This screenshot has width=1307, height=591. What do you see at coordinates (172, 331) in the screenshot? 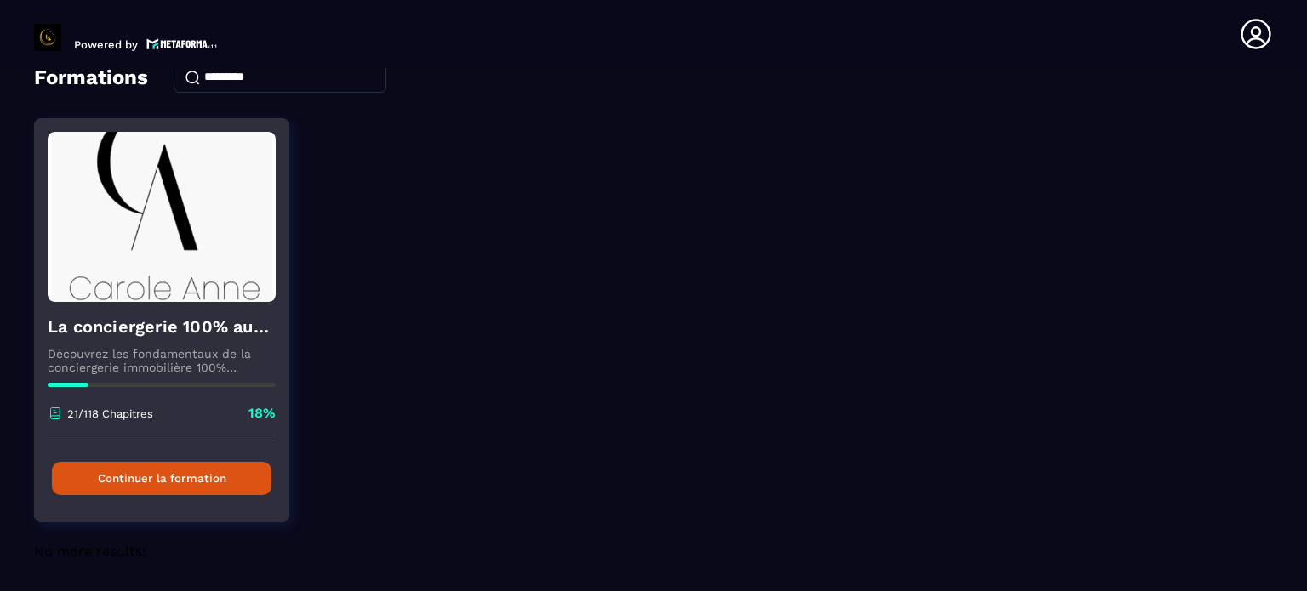
I see `a: formation-backgroundLa conciergerie 100% automatiséeDécouvrez les fondamentaux de la conciergerie...` at bounding box center [172, 331].